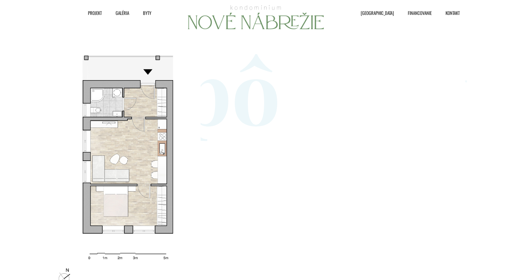  What do you see at coordinates (453, 13) in the screenshot?
I see `span: Kontakt` at bounding box center [453, 13].